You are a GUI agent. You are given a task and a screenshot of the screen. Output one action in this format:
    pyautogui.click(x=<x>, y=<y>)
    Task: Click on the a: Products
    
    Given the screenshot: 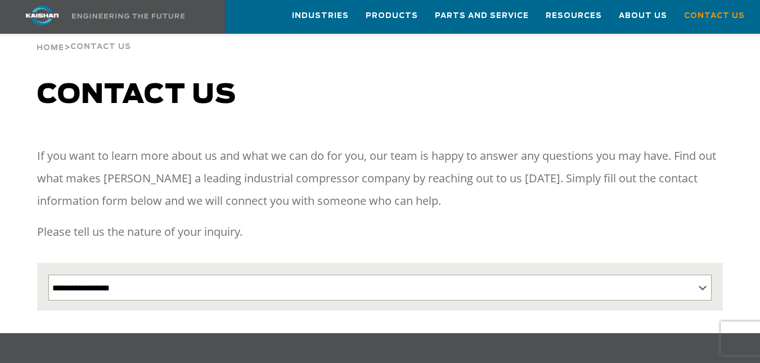 What is the action you would take?
    pyautogui.click(x=392, y=16)
    